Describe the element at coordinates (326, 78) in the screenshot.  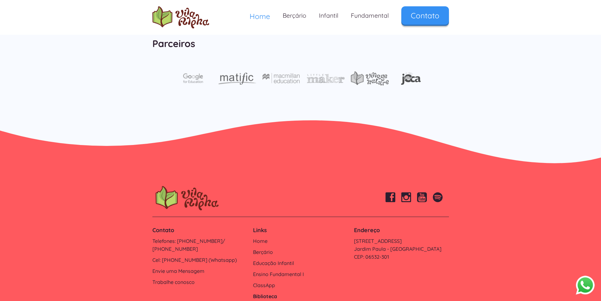
I see `img: Parceiro Little Maker` at that location.